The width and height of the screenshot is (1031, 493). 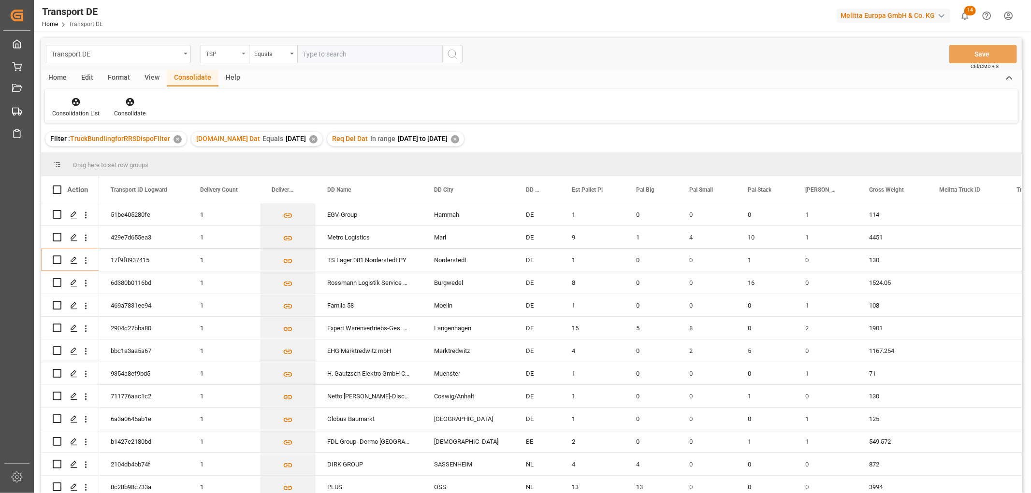 What do you see at coordinates (892, 442) in the screenshot?
I see `div: 549.572` at bounding box center [892, 442].